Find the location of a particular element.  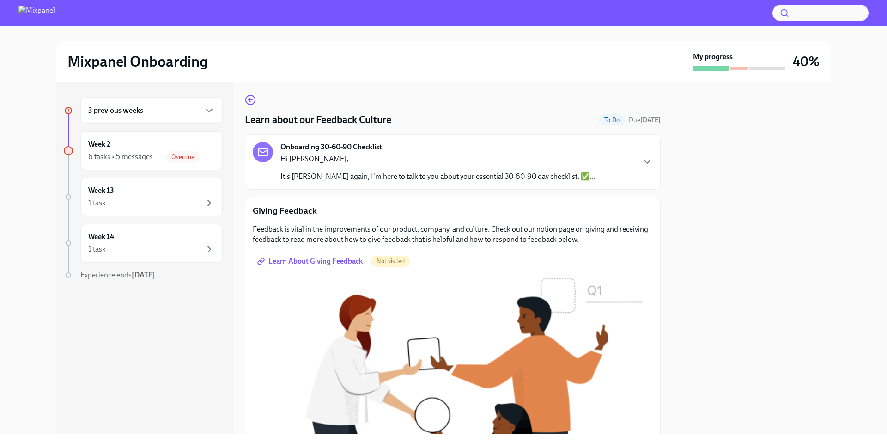

span: Due is located at coordinates (644, 120).